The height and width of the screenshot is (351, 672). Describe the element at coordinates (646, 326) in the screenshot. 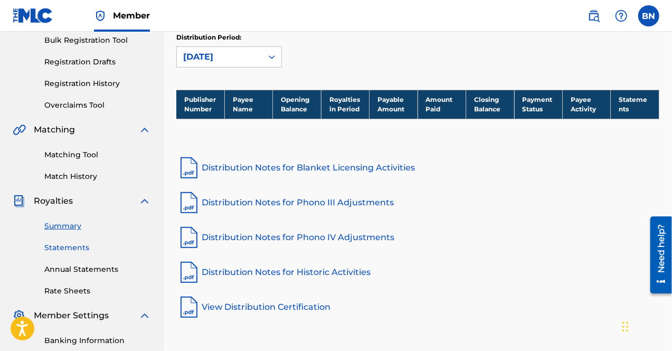

I see `div: Chat Widget` at that location.